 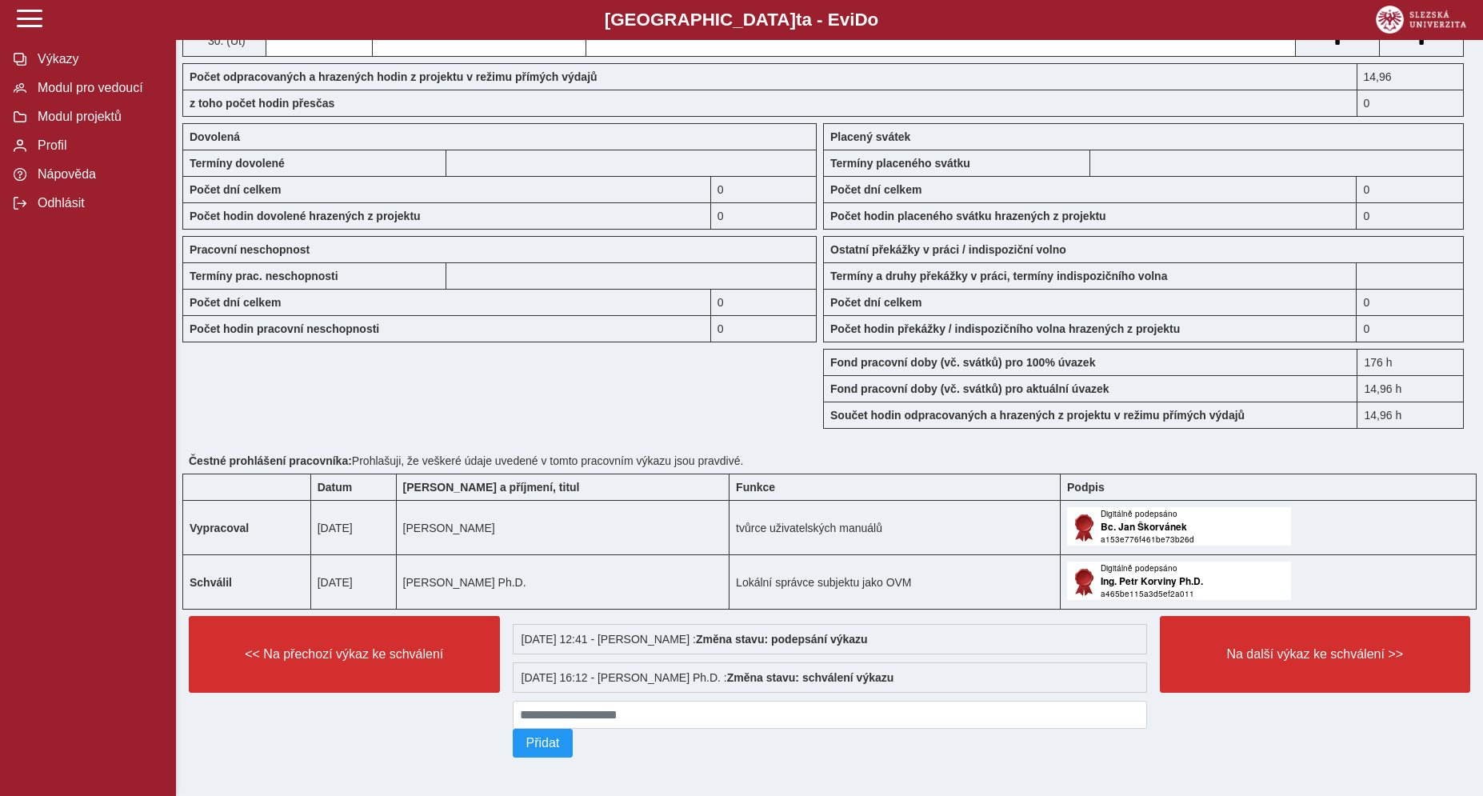 What do you see at coordinates (1410, 76) in the screenshot?
I see `div: 14,96` at bounding box center [1410, 76].